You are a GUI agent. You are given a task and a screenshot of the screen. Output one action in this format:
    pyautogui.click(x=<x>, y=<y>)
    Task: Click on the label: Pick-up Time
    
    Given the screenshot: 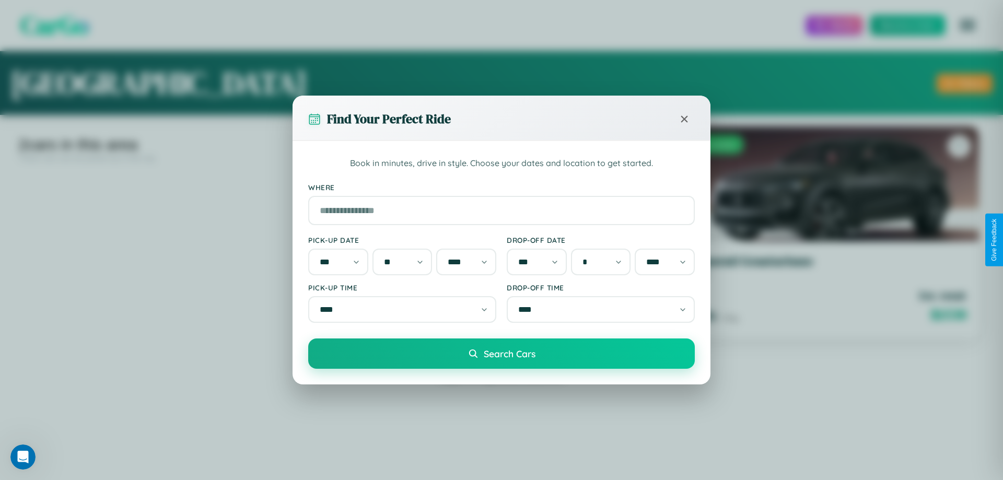 What is the action you would take?
    pyautogui.click(x=402, y=287)
    